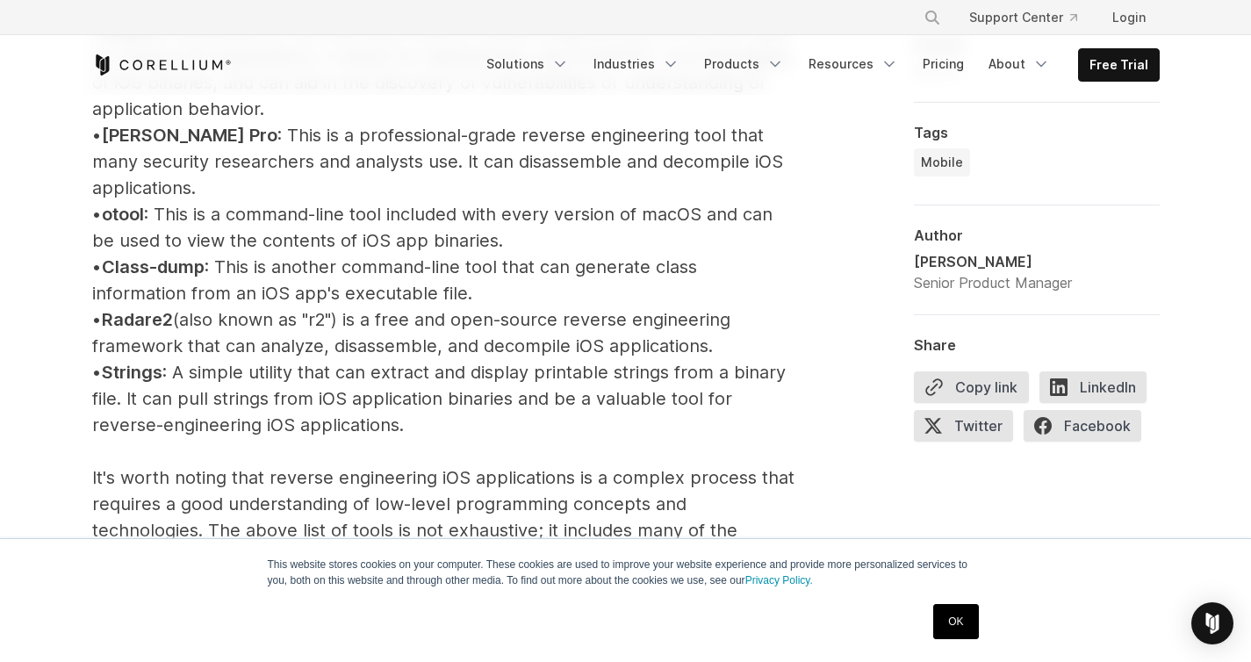 This screenshot has width=1251, height=662. I want to click on a: Resources, so click(853, 64).